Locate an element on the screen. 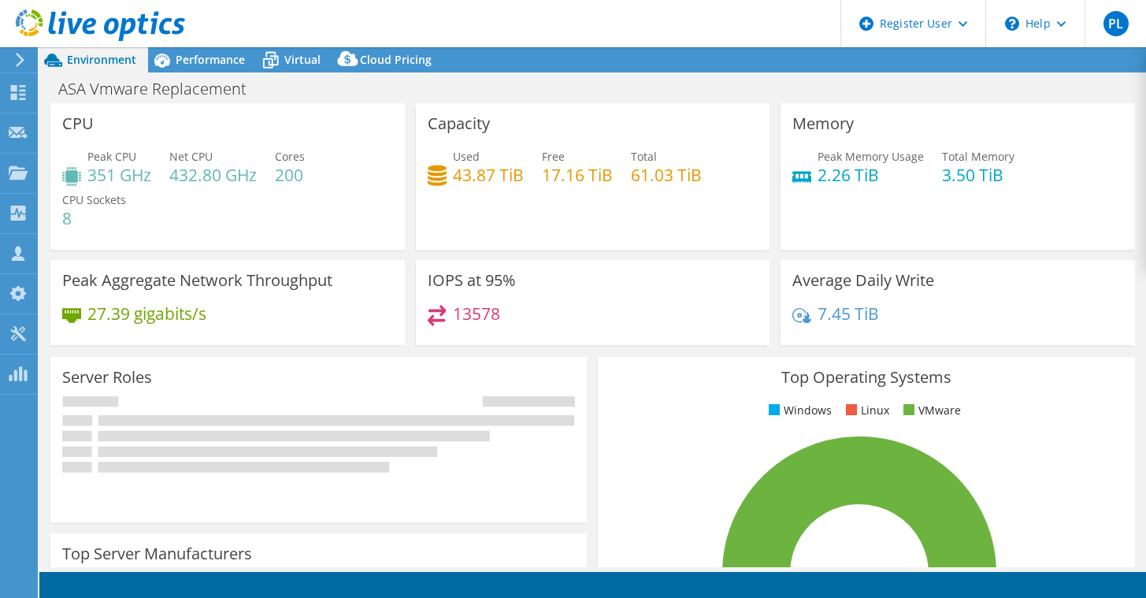 The image size is (1146, 598). h4: 200 is located at coordinates (290, 175).